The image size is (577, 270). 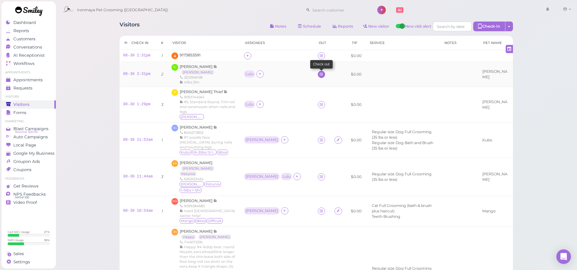 I want to click on li: Cat Full Grooming (bath & brush plus haircut), so click(x=403, y=208).